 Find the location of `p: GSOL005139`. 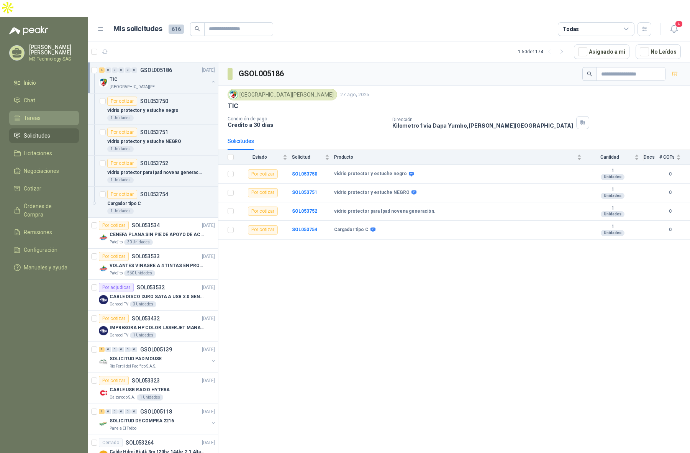

p: GSOL005139 is located at coordinates (156, 349).